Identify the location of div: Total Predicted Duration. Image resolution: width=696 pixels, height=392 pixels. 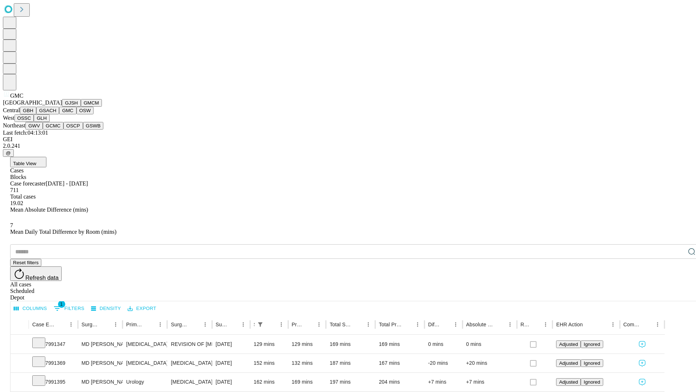
(390, 324).